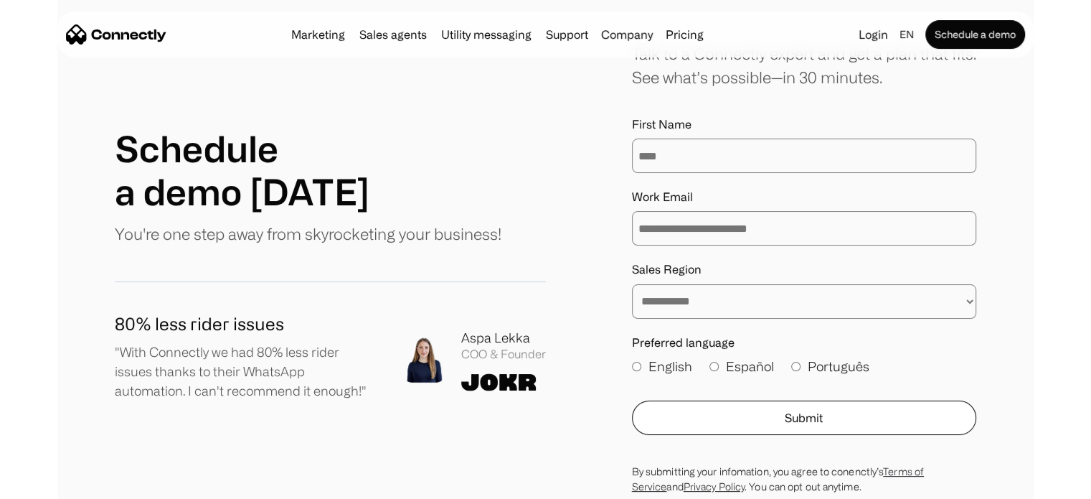 Image resolution: width=1091 pixels, height=499 pixels. Describe the element at coordinates (486, 34) in the screenshot. I see `a: Utility messaging` at that location.